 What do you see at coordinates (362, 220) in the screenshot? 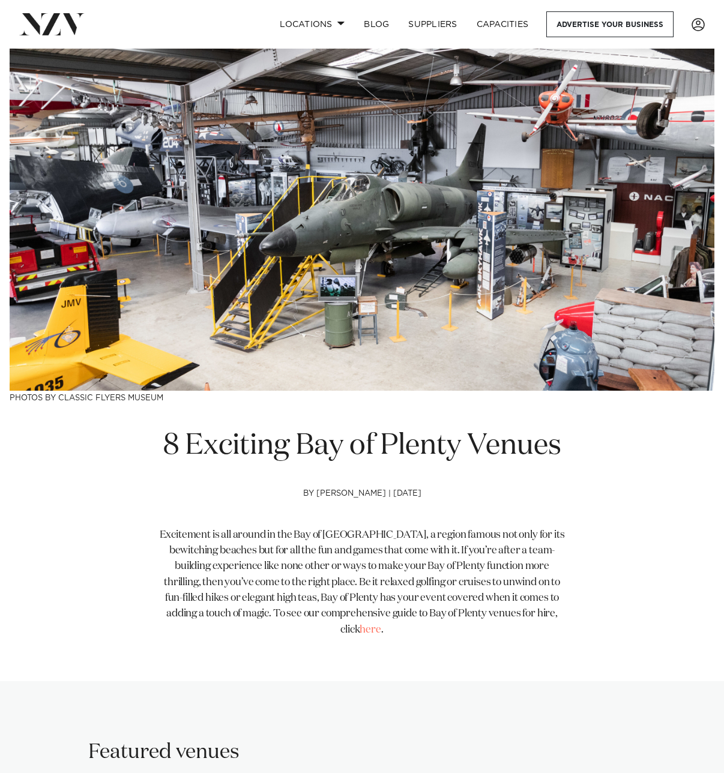
I see `img: 8 Exciting Bay of Plenty Venues` at bounding box center [362, 220].